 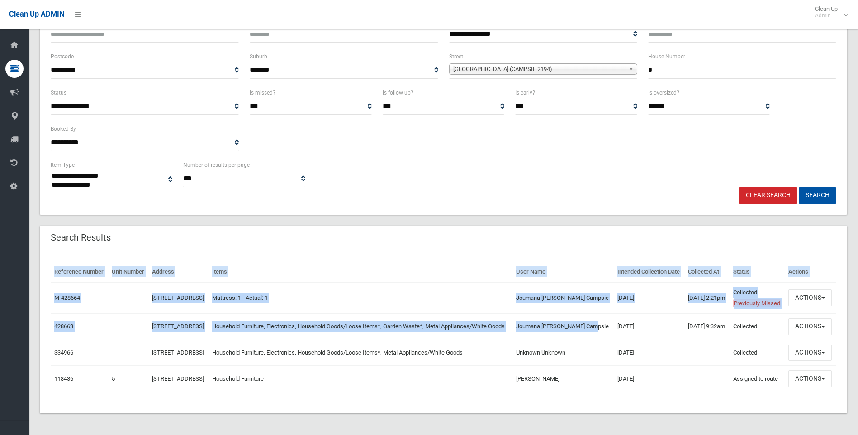 I want to click on label: Number of results per page, so click(x=216, y=165).